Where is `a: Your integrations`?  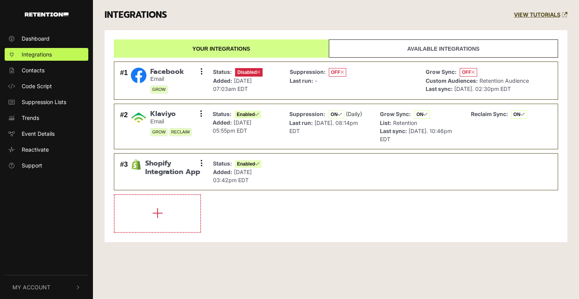 a: Your integrations is located at coordinates (221, 48).